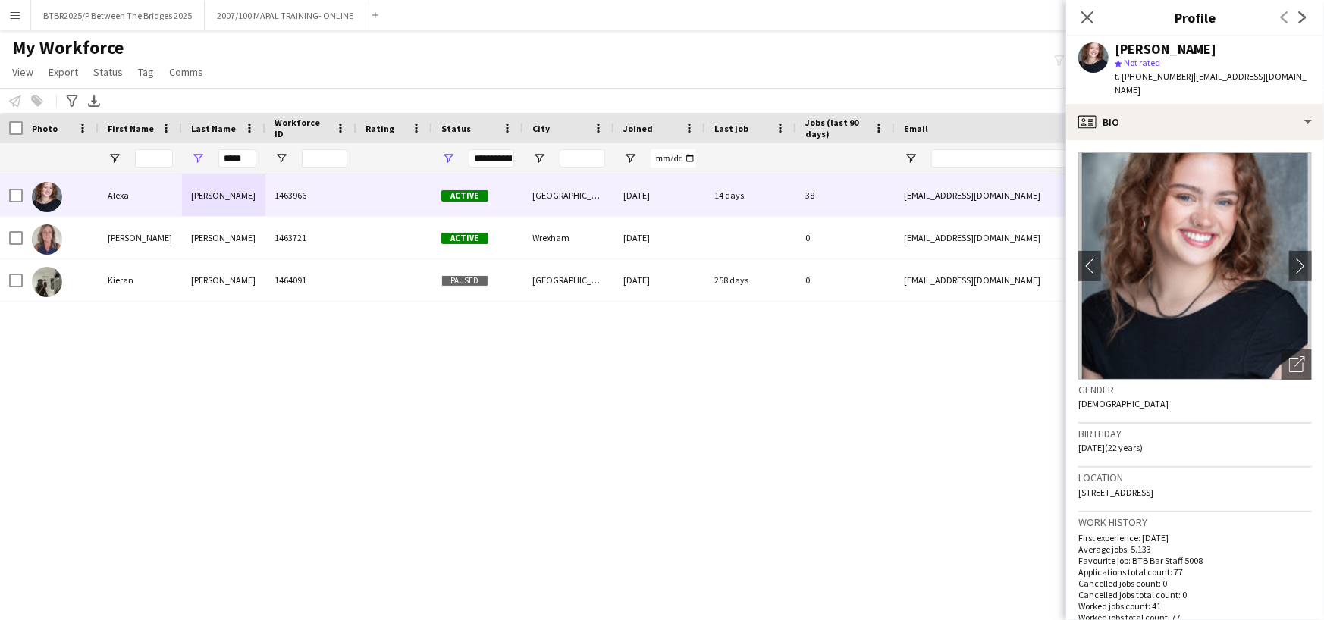 The image size is (1324, 620). I want to click on span: Workforce ID, so click(302, 128).